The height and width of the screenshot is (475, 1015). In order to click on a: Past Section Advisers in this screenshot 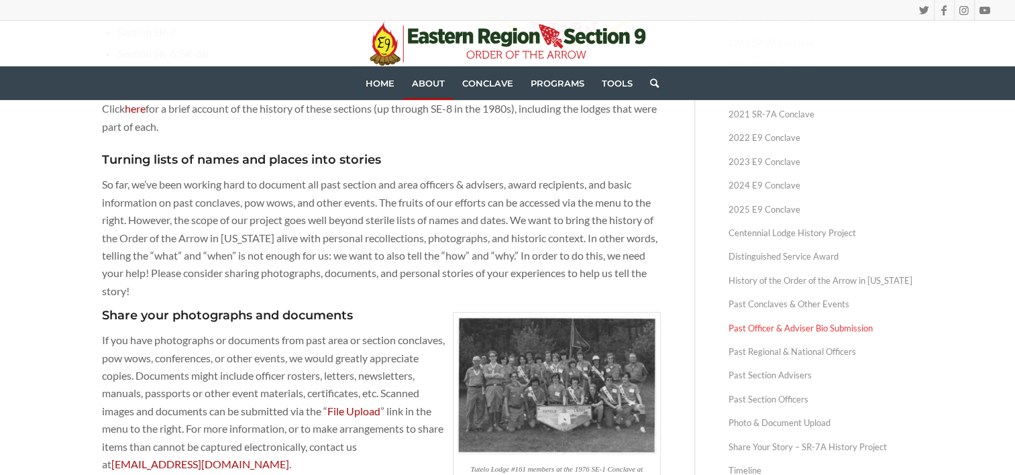, I will do `click(821, 375)`.